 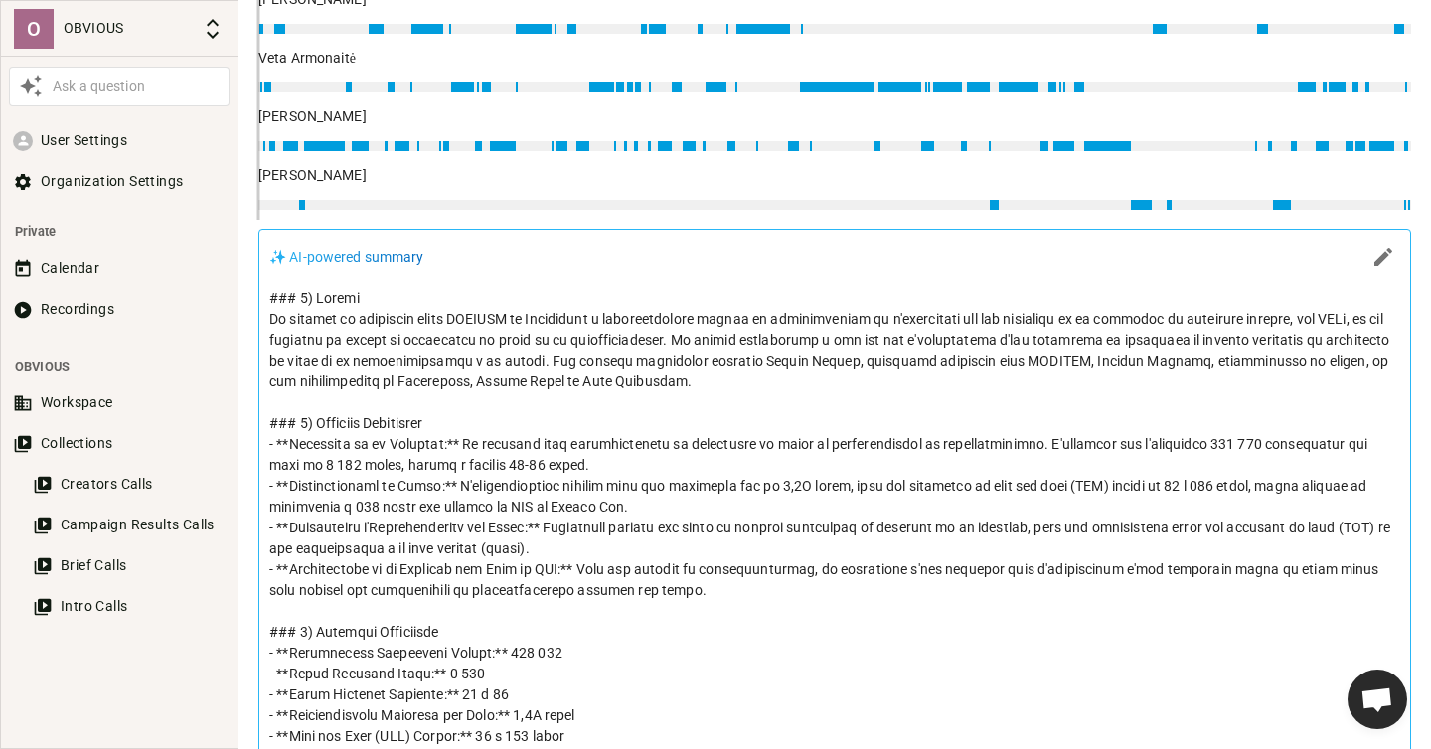 I want to click on a: Campaign Results Calls, so click(x=129, y=525).